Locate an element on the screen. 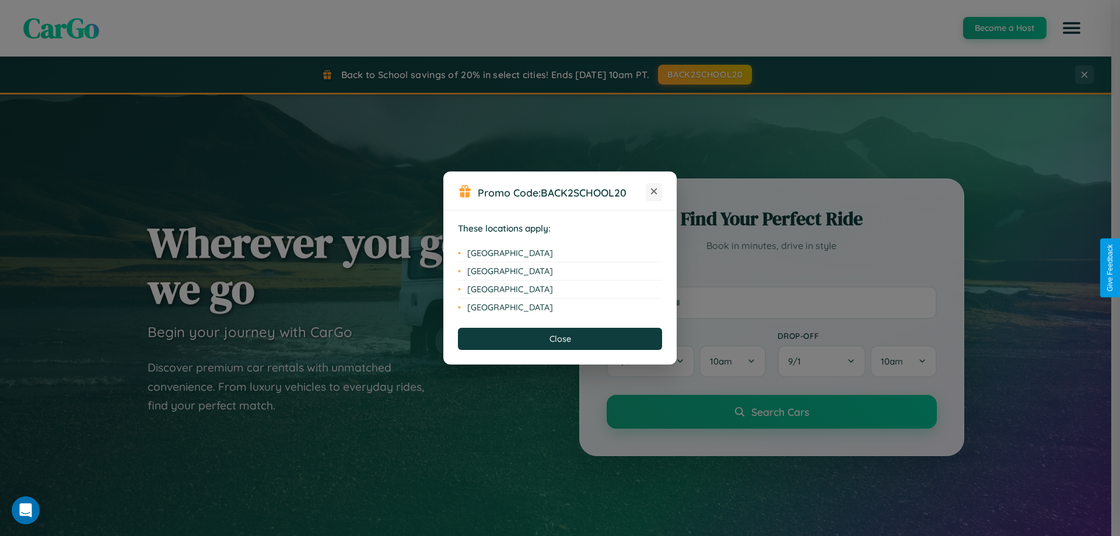 The image size is (1120, 536). div: Give Feedback is located at coordinates (1110, 268).